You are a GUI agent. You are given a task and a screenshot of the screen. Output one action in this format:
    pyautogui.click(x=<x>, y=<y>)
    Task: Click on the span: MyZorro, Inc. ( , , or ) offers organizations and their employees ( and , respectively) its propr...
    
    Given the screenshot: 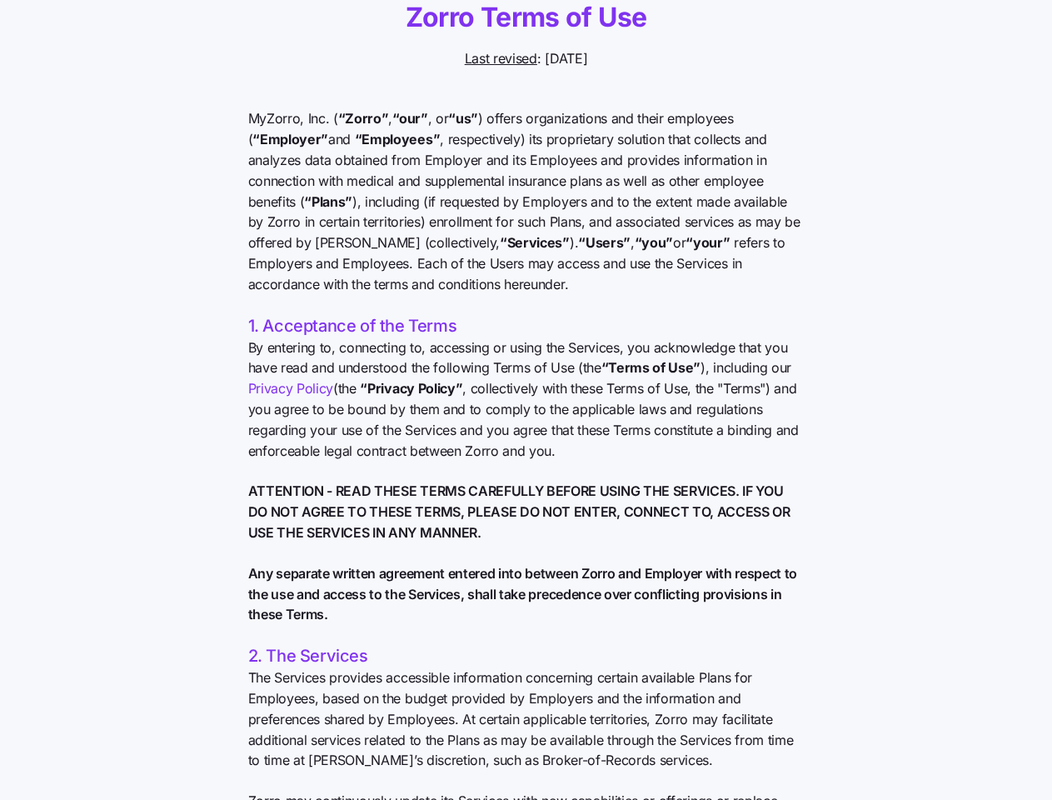 What is the action you would take?
    pyautogui.click(x=526, y=201)
    